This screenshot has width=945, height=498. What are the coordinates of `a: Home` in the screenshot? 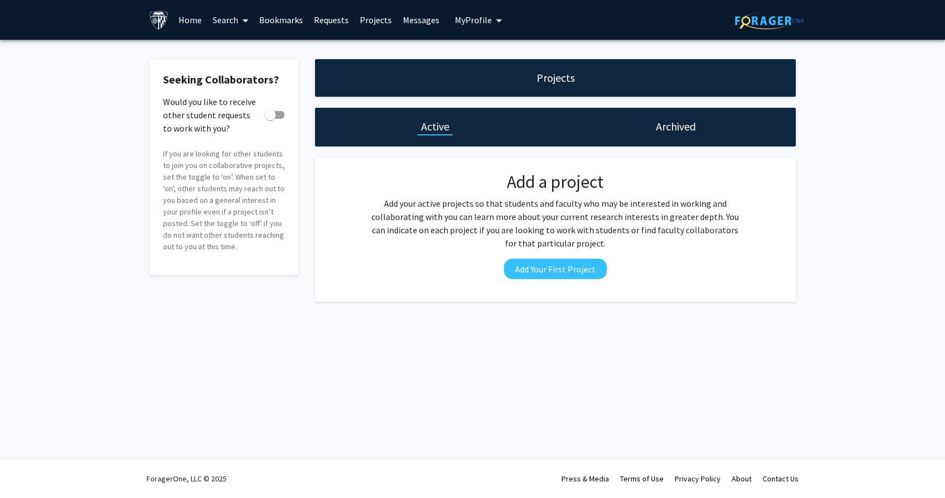 It's located at (190, 20).